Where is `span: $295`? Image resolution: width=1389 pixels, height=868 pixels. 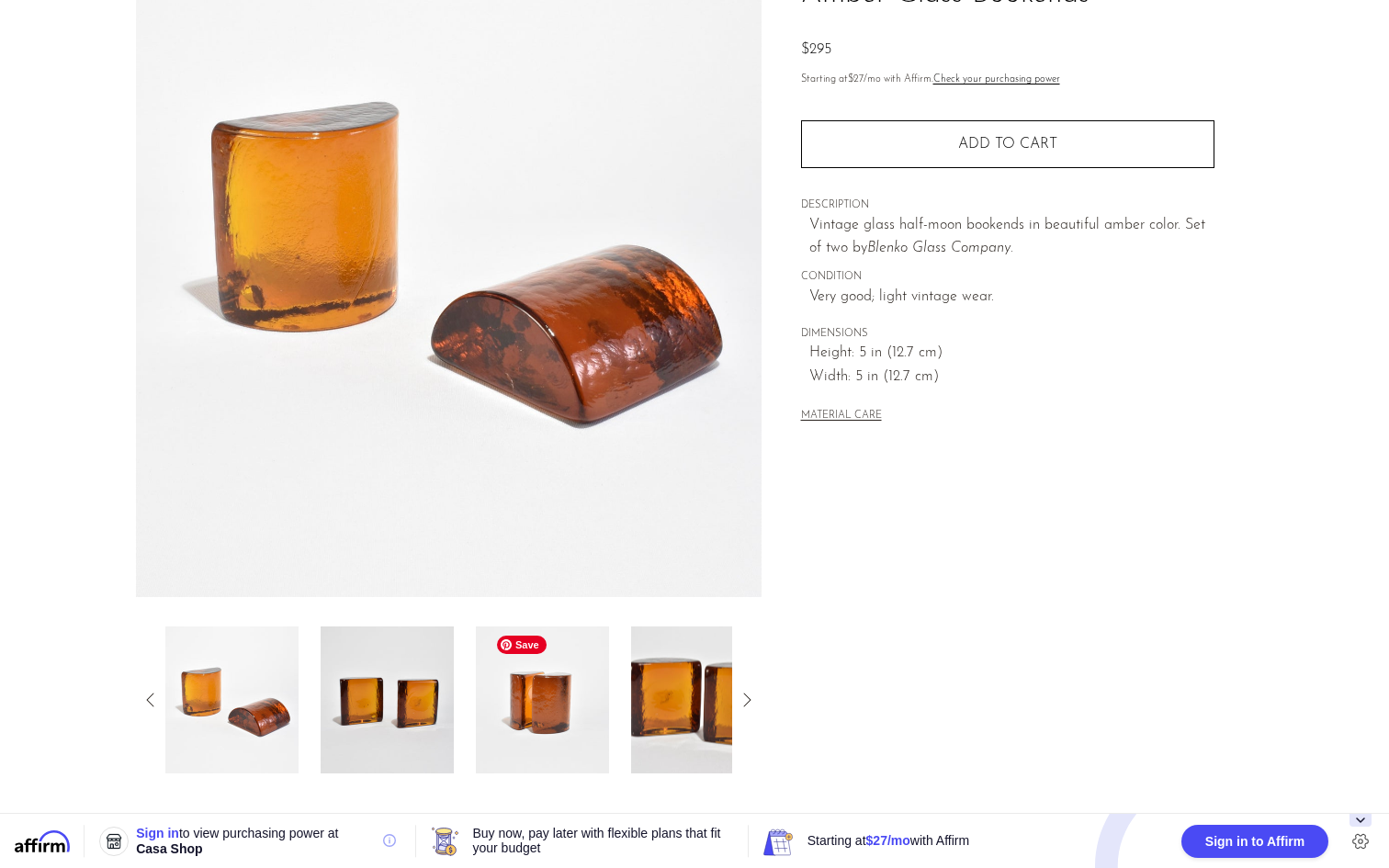 span: $295 is located at coordinates (816, 50).